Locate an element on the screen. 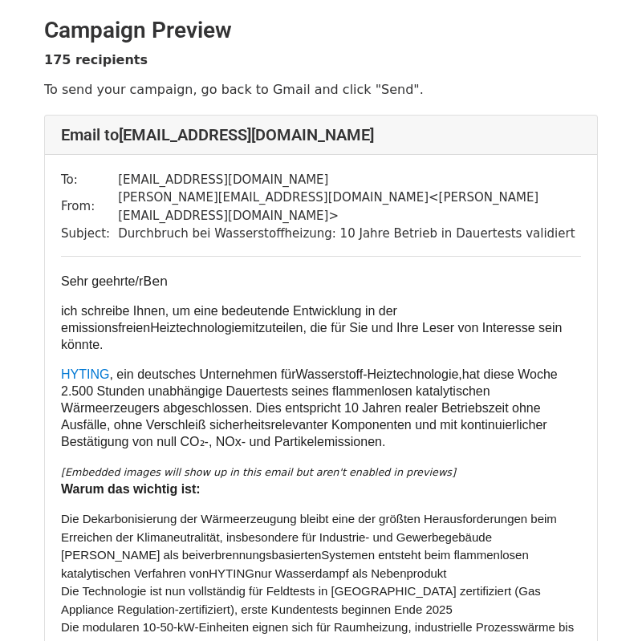 The height and width of the screenshot is (641, 642). span: verbrennungsbasierten is located at coordinates (259, 554).